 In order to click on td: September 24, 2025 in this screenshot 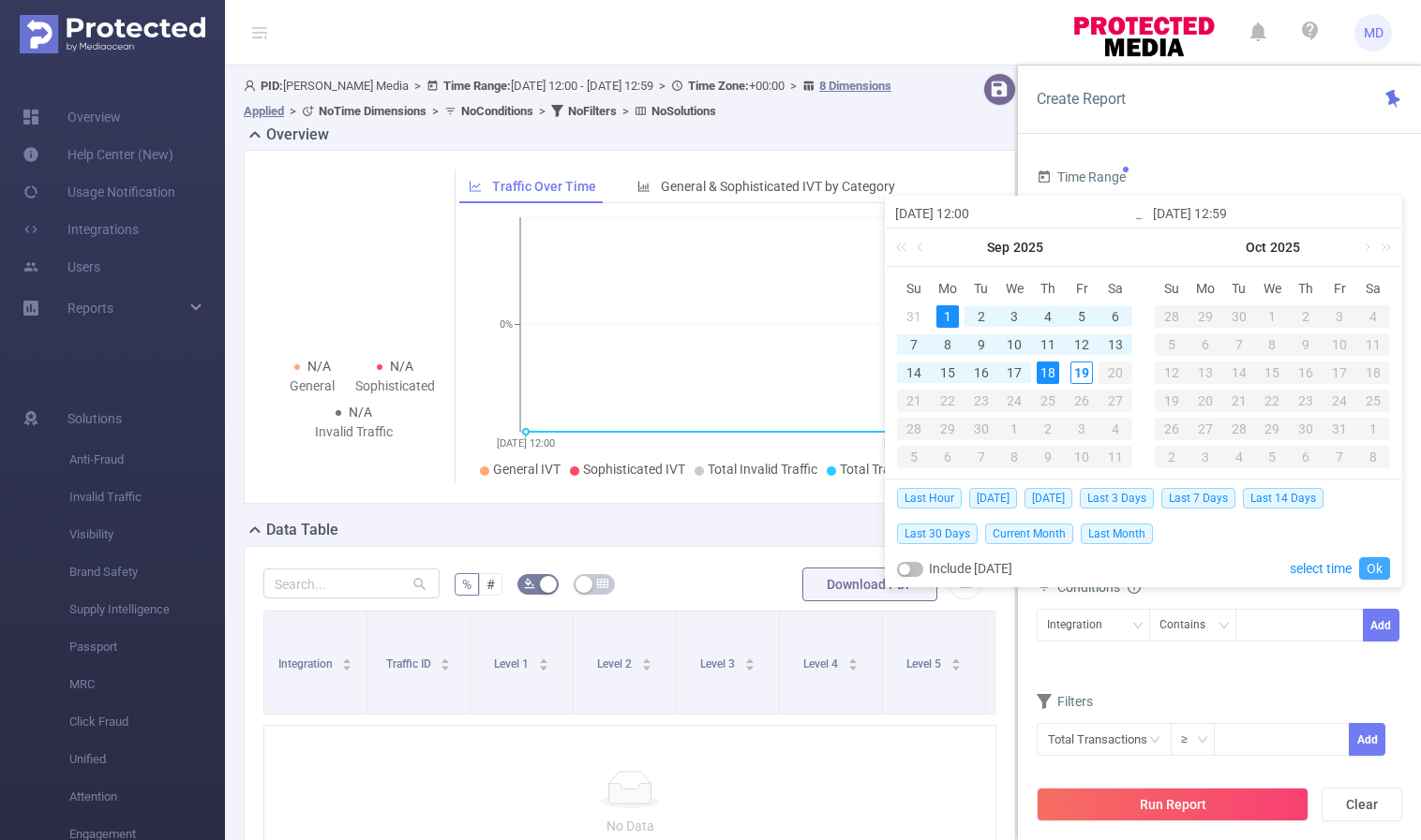, I will do `click(1015, 401)`.